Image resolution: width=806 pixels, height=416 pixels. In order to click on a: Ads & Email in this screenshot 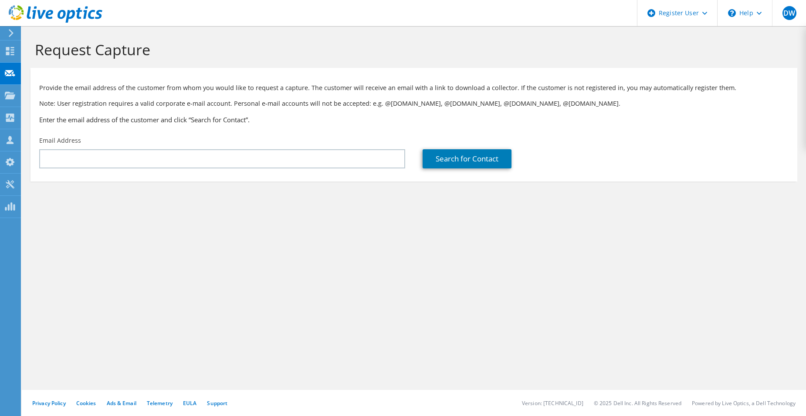, I will do `click(122, 403)`.